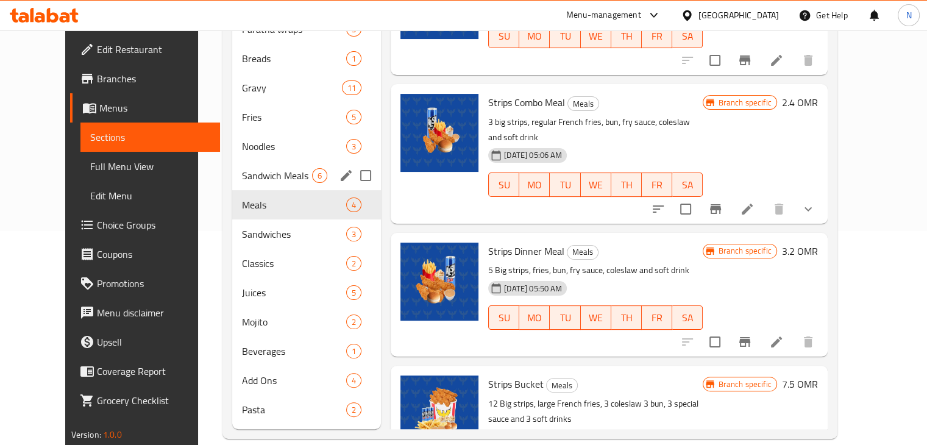  I want to click on span: SA, so click(688, 185).